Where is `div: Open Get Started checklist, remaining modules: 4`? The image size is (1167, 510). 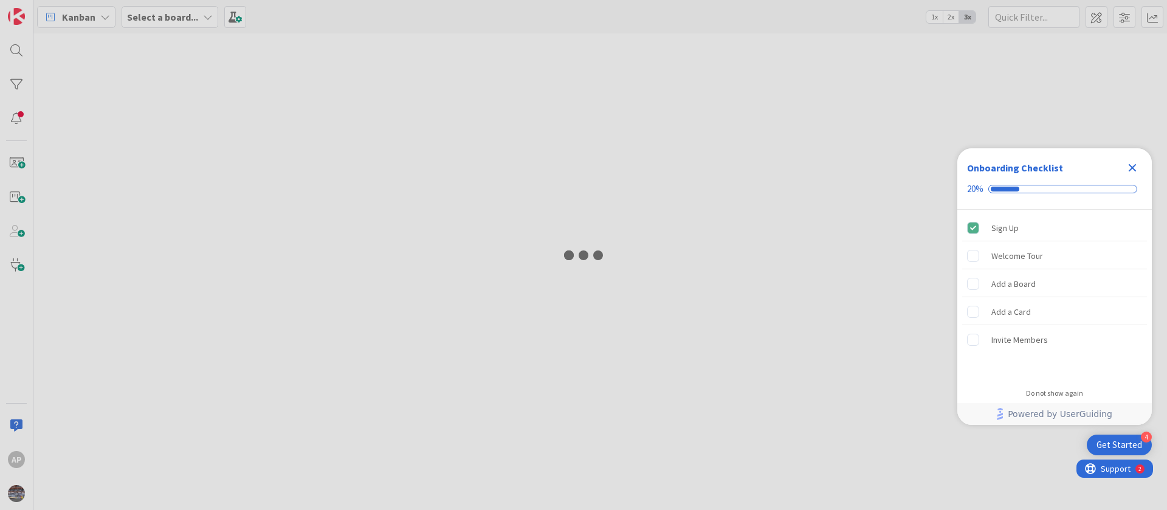 div: Open Get Started checklist, remaining modules: 4 is located at coordinates (1119, 445).